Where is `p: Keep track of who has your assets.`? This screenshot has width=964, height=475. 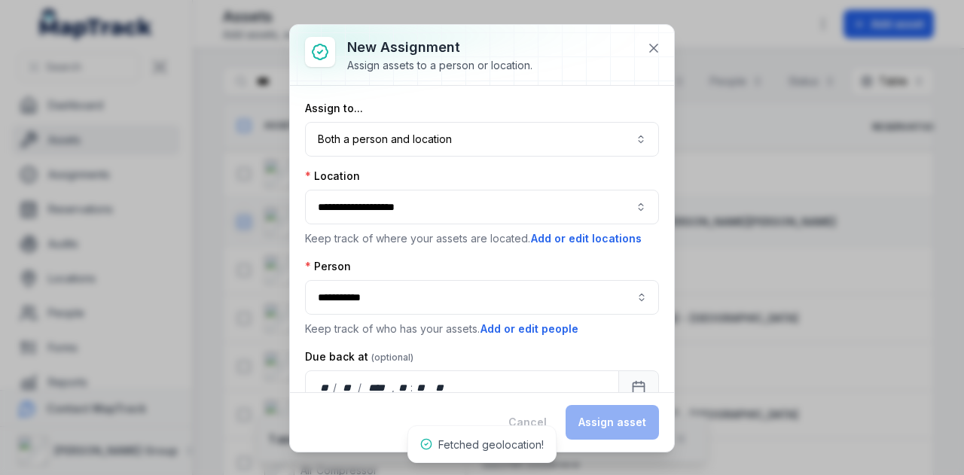
p: Keep track of who has your assets. is located at coordinates (482, 329).